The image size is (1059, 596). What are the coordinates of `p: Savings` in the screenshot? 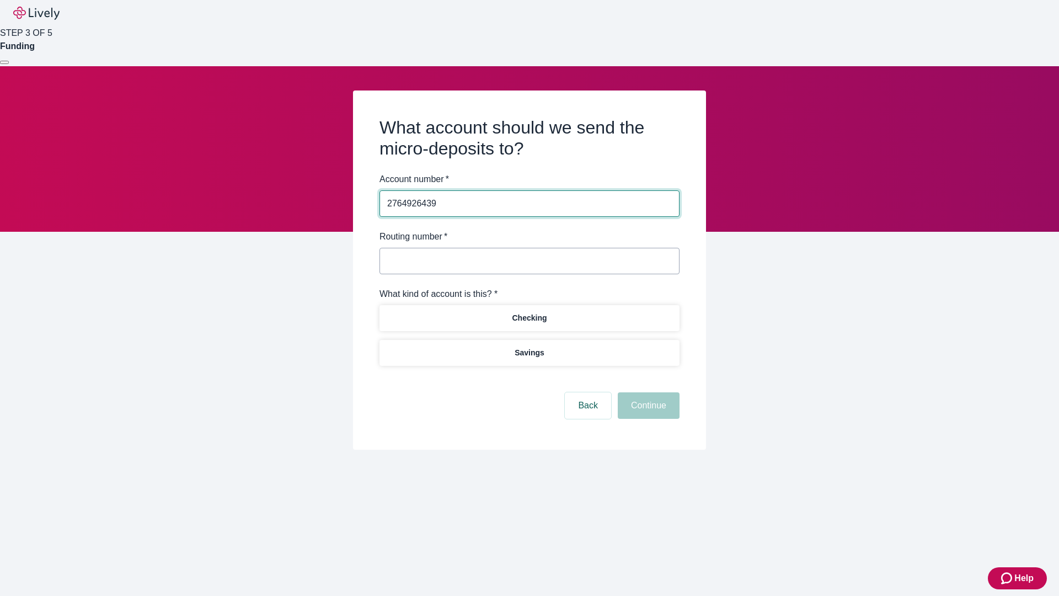 It's located at (529, 352).